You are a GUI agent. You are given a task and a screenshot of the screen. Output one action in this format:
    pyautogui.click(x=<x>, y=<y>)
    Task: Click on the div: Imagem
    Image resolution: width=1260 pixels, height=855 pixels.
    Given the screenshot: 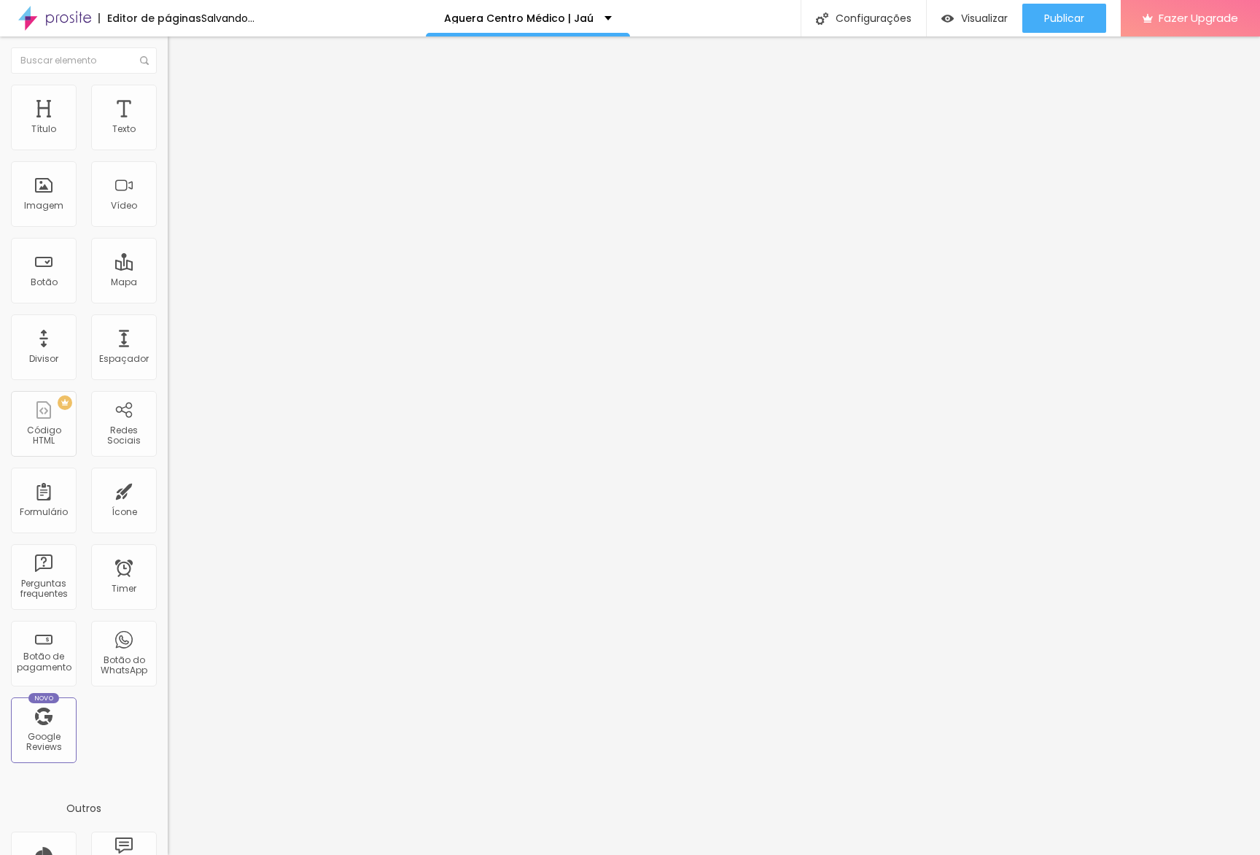 What is the action you would take?
    pyautogui.click(x=44, y=206)
    